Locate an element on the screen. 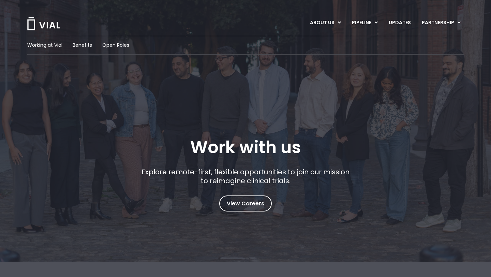  span: Working at Vial is located at coordinates (45, 45).